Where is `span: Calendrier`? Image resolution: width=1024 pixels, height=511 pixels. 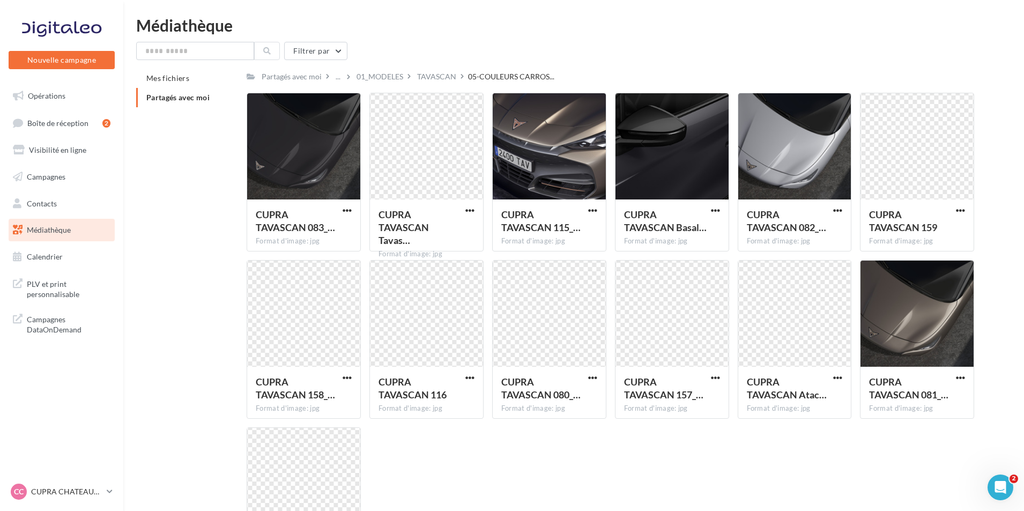
span: Calendrier is located at coordinates (44, 256).